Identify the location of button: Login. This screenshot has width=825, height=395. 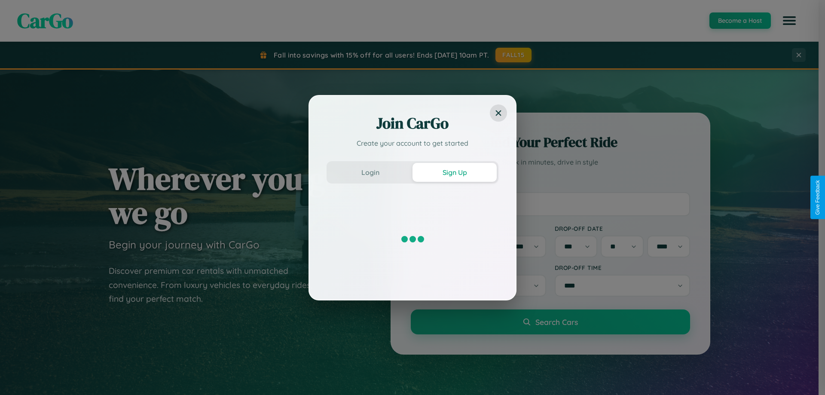
(370, 172).